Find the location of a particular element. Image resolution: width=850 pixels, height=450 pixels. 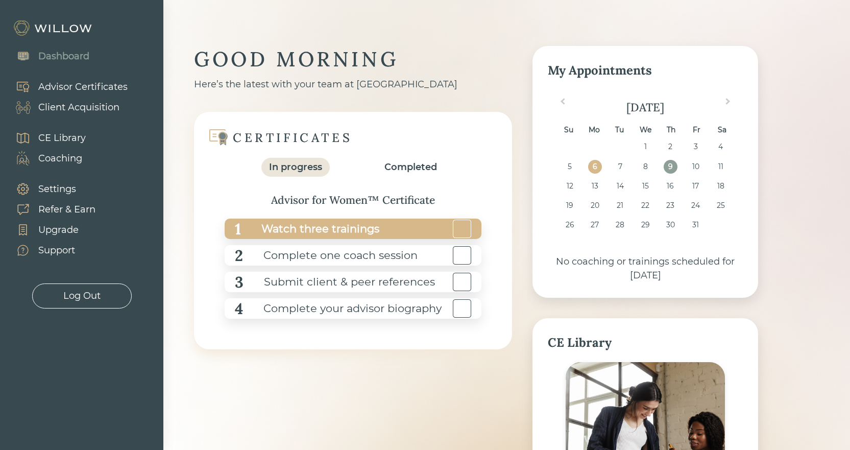

div: Choose Monday, October 13th, 2025 is located at coordinates (595, 186).